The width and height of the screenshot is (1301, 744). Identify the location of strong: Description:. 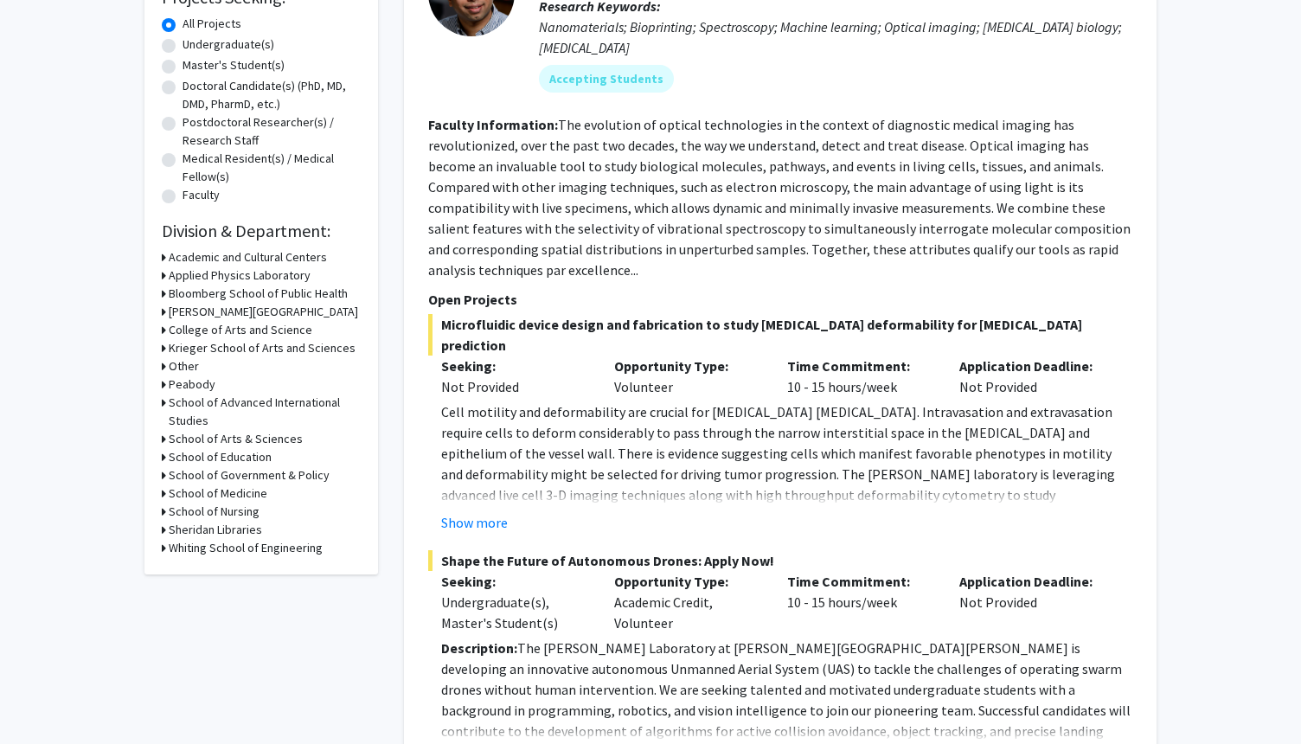
(479, 648).